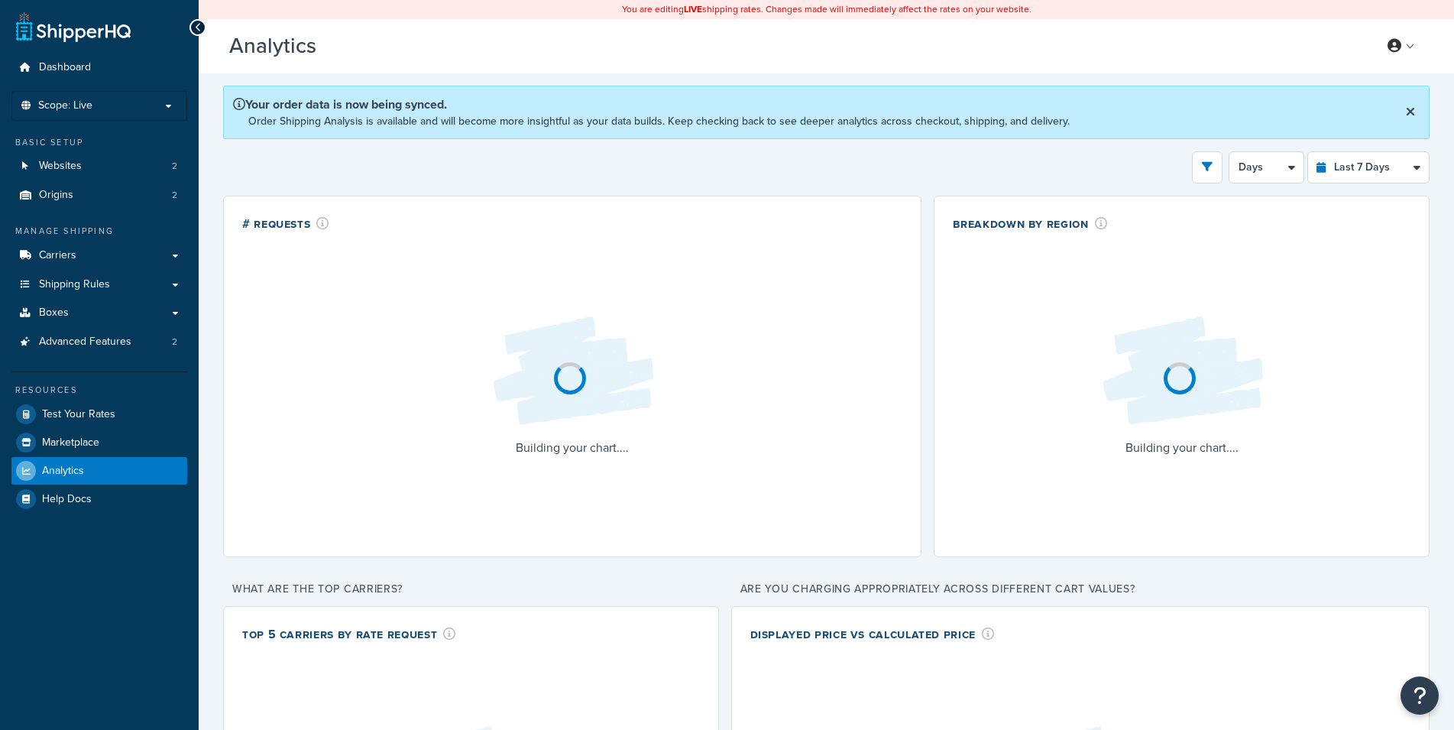 This screenshot has width=1454, height=730. I want to click on button: Open Resource Center, so click(1419, 695).